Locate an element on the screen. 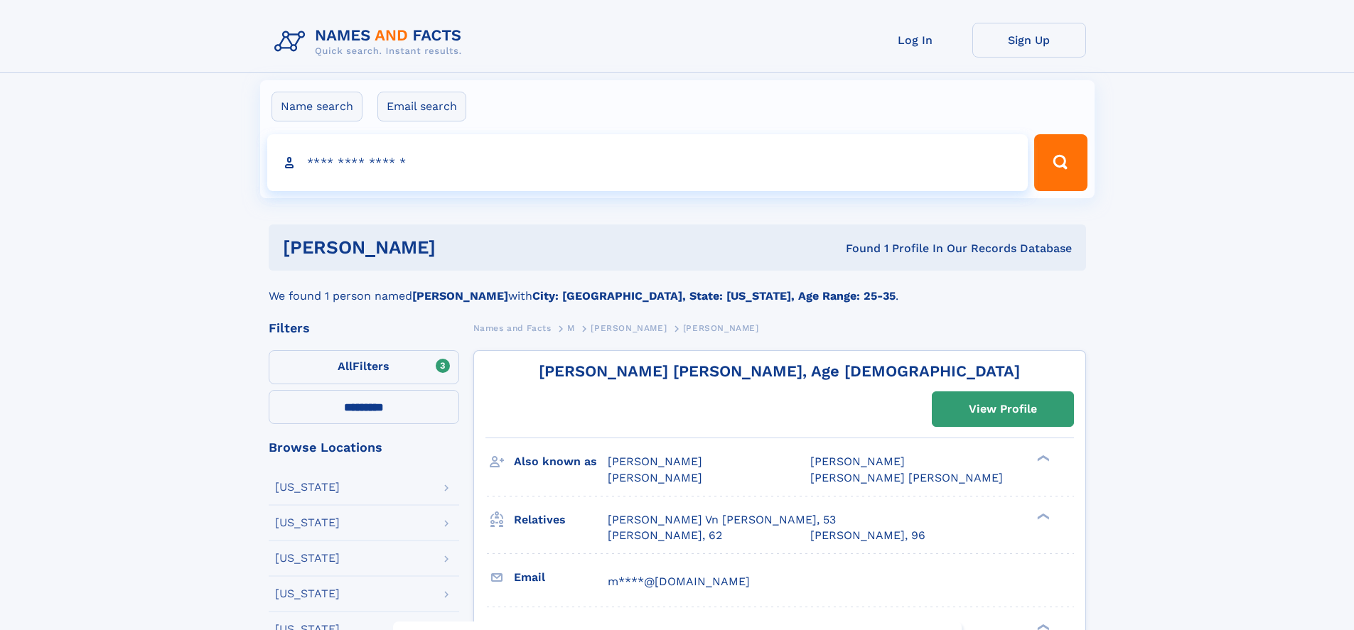  button: Search Button is located at coordinates (1060, 163).